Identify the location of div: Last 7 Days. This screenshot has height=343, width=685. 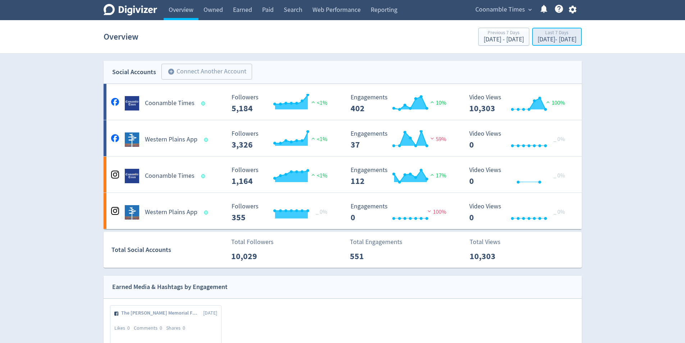
(557, 33).